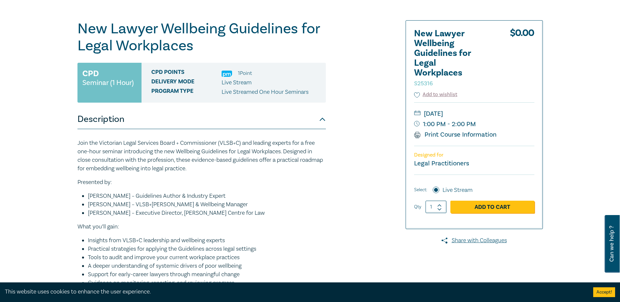 The width and height of the screenshot is (620, 302). Describe the element at coordinates (474, 240) in the screenshot. I see `a: Share with Colleagues` at that location.